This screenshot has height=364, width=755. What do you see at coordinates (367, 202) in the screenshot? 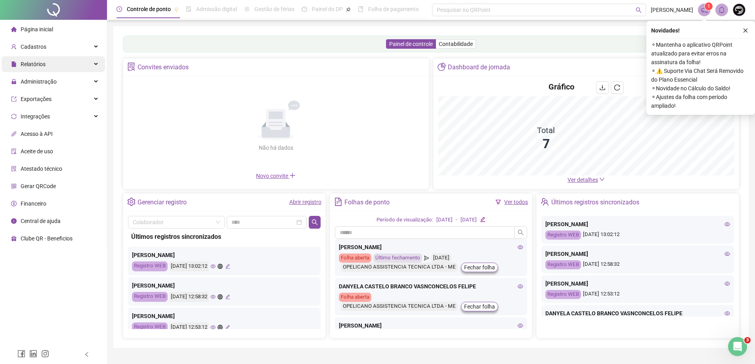
I see `div: Folhas de ponto` at bounding box center [367, 202].